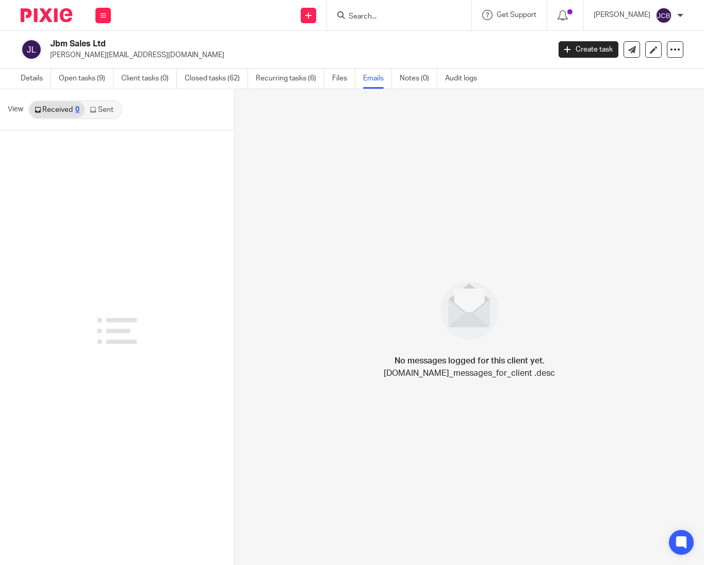 The height and width of the screenshot is (565, 704). What do you see at coordinates (470, 361) in the screenshot?
I see `h4: No messages logged for this client yet.` at bounding box center [470, 361].